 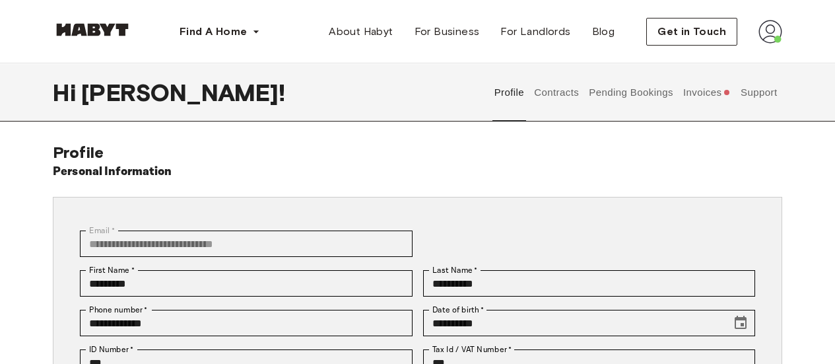 What do you see at coordinates (111, 349) in the screenshot?
I see `label: ID Number` at bounding box center [111, 349].